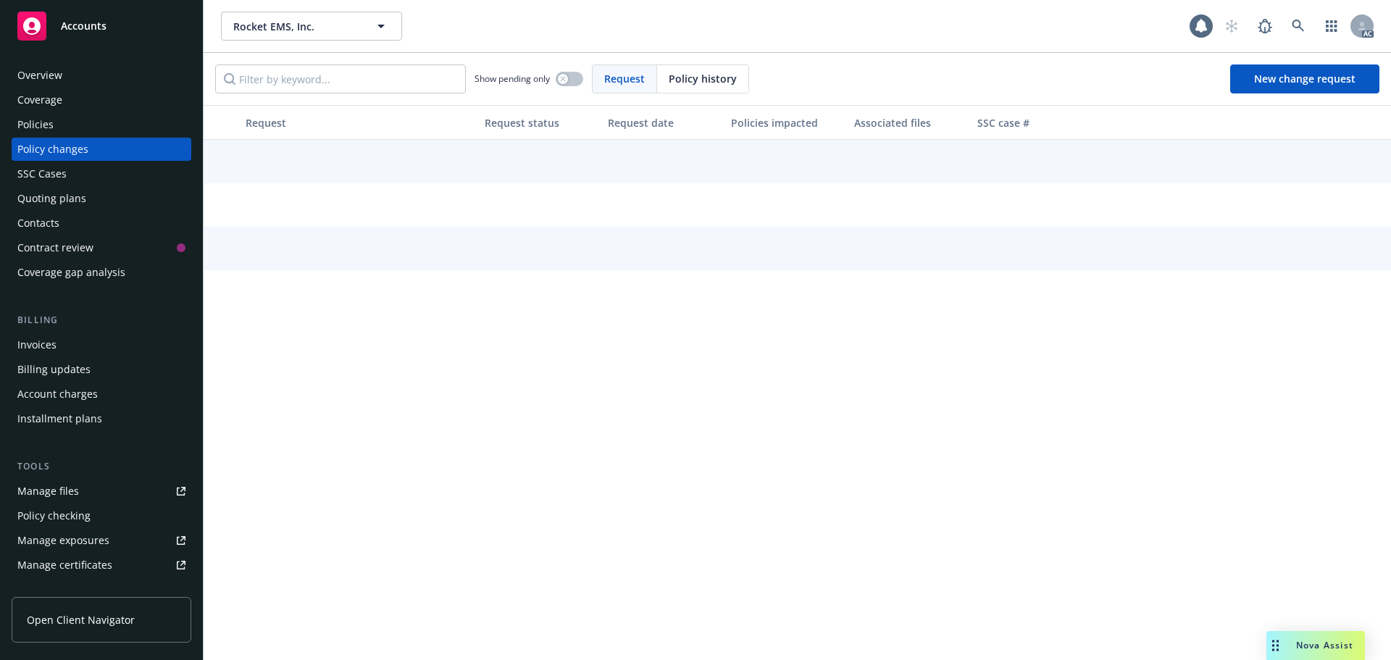 The image size is (1391, 660). Describe the element at coordinates (1231, 26) in the screenshot. I see `a: Start snowing` at that location.